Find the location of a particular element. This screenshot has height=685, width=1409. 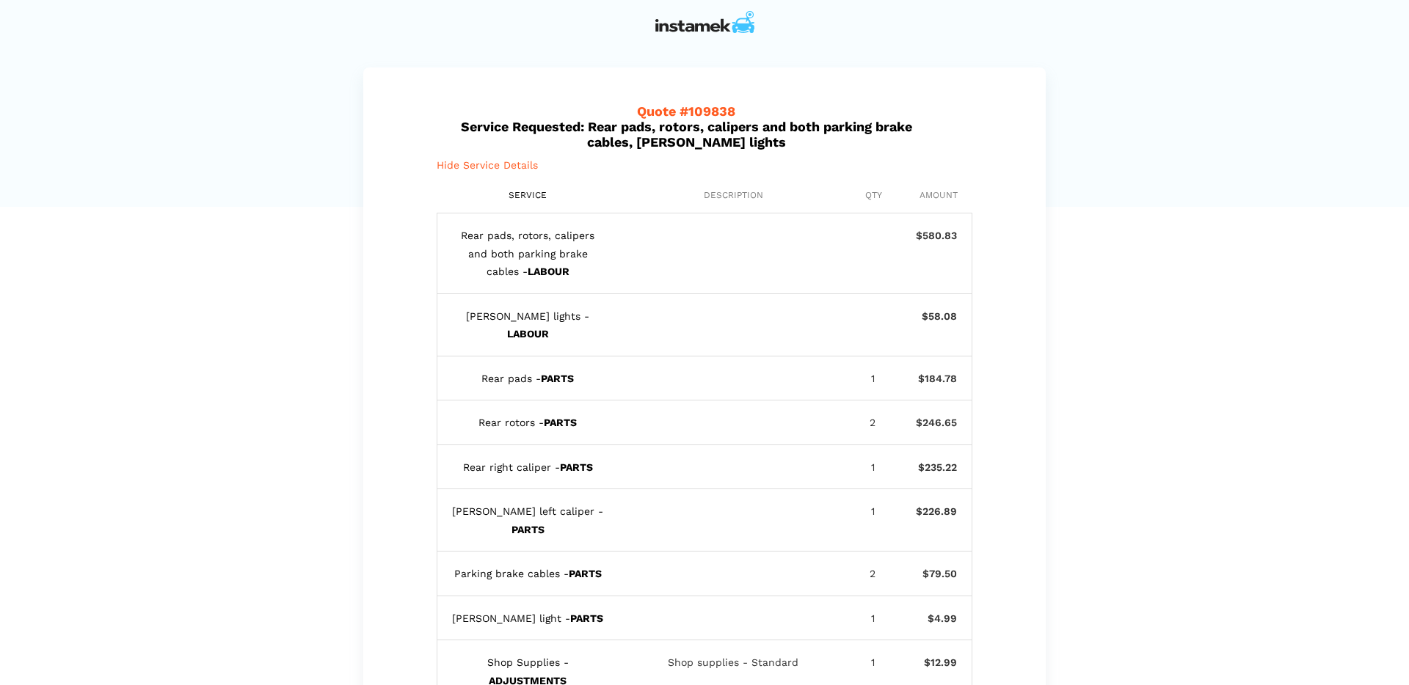

div: $226.89 is located at coordinates (931, 520).